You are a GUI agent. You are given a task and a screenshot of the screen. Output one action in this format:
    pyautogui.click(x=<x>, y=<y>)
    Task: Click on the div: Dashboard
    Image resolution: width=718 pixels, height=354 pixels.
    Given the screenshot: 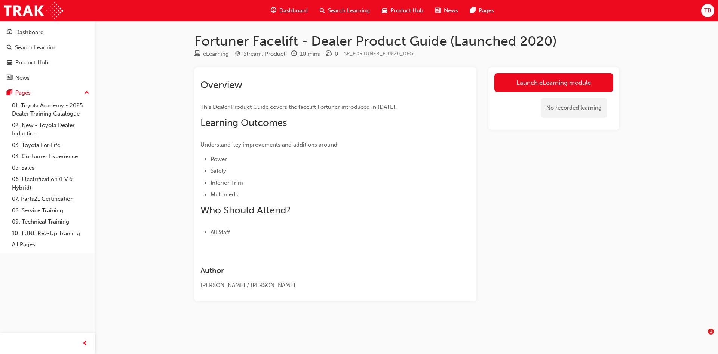 What is the action you would take?
    pyautogui.click(x=30, y=32)
    